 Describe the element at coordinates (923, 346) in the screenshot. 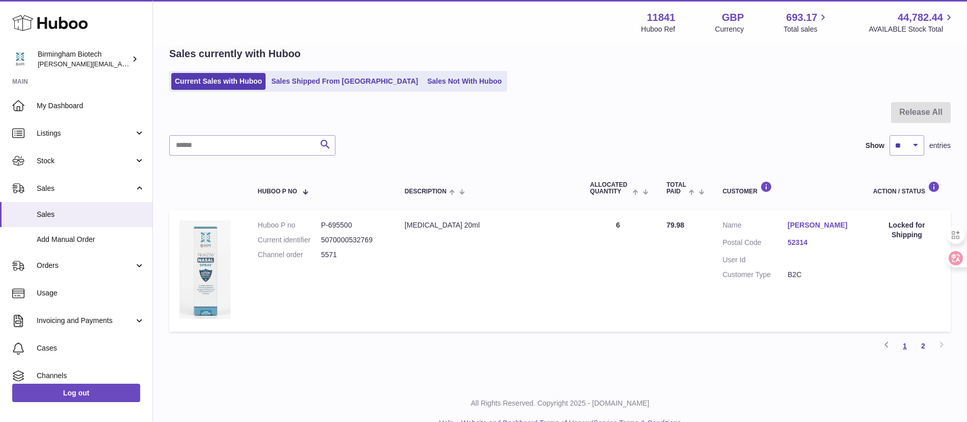

I see `a: 2` at that location.